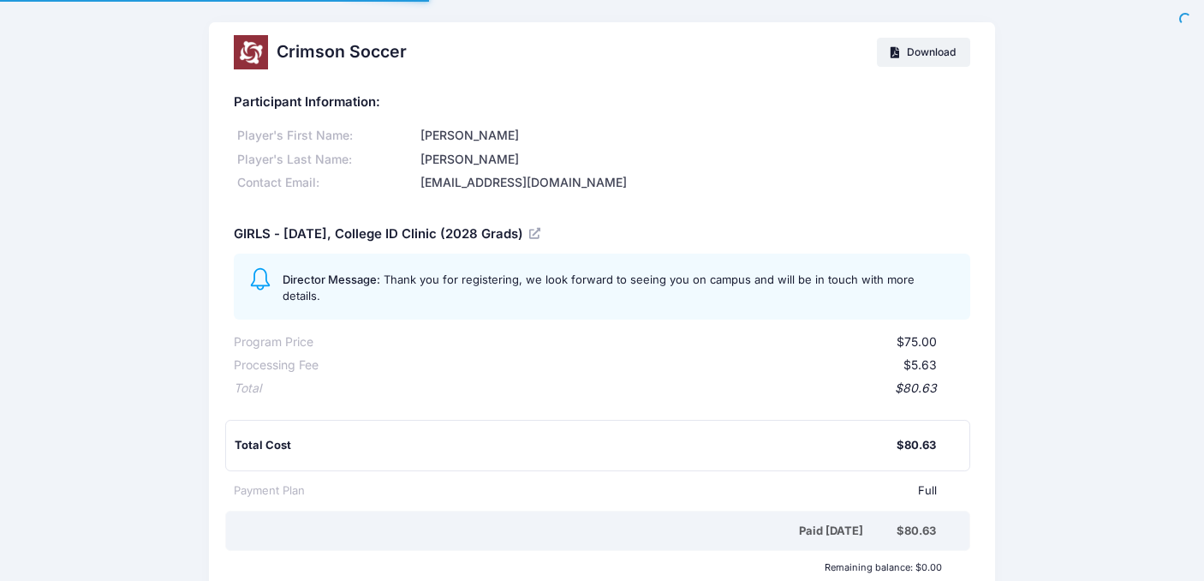 The width and height of the screenshot is (1204, 581). What do you see at coordinates (601, 103) in the screenshot?
I see `h5: Participant Information:` at bounding box center [601, 103].